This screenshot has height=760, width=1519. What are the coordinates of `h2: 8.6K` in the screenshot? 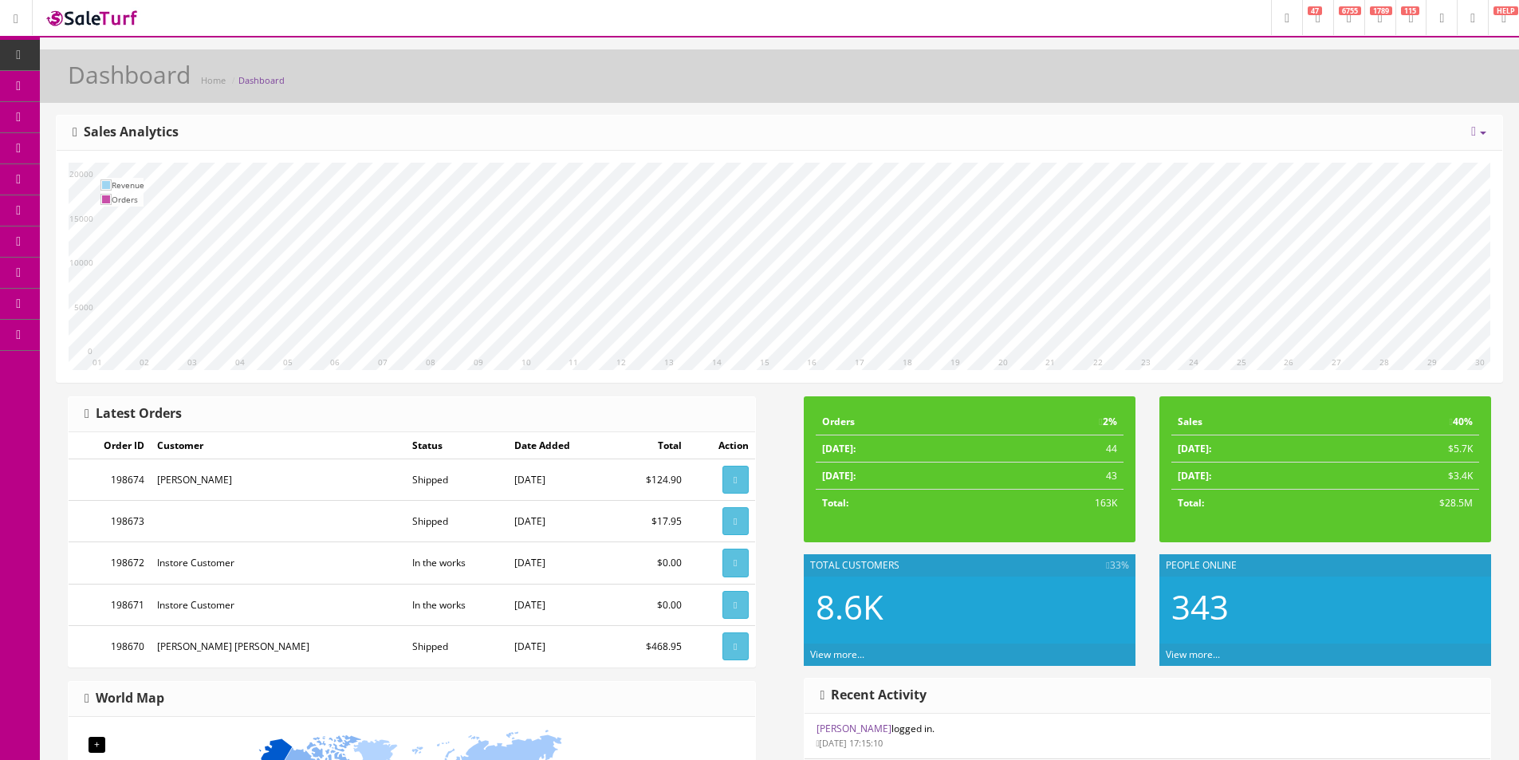 It's located at (969, 607).